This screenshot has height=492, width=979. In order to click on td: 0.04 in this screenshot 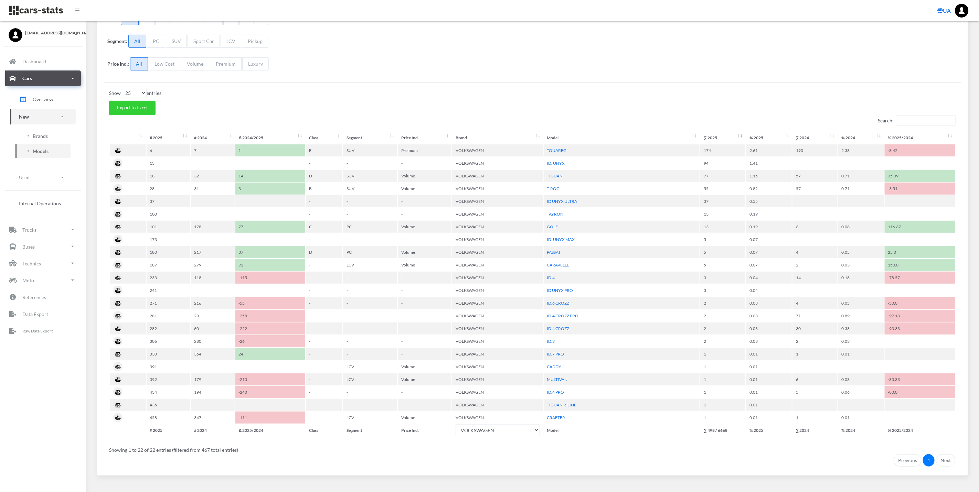, I will do `click(769, 290)`.